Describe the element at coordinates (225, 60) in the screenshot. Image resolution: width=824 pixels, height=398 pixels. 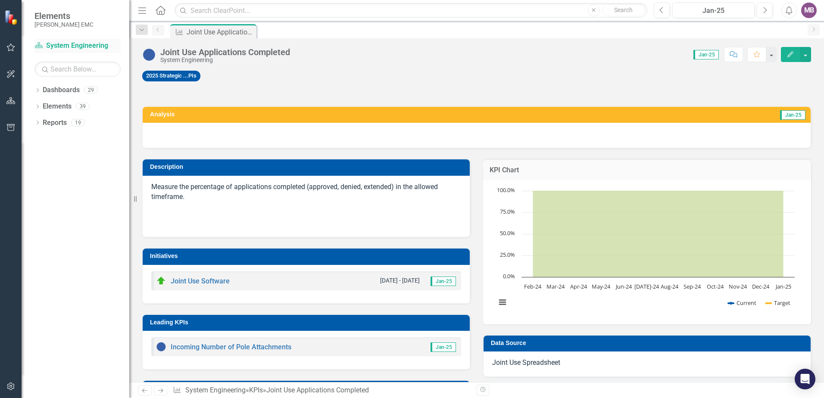
I see `div: System Engineering` at that location.